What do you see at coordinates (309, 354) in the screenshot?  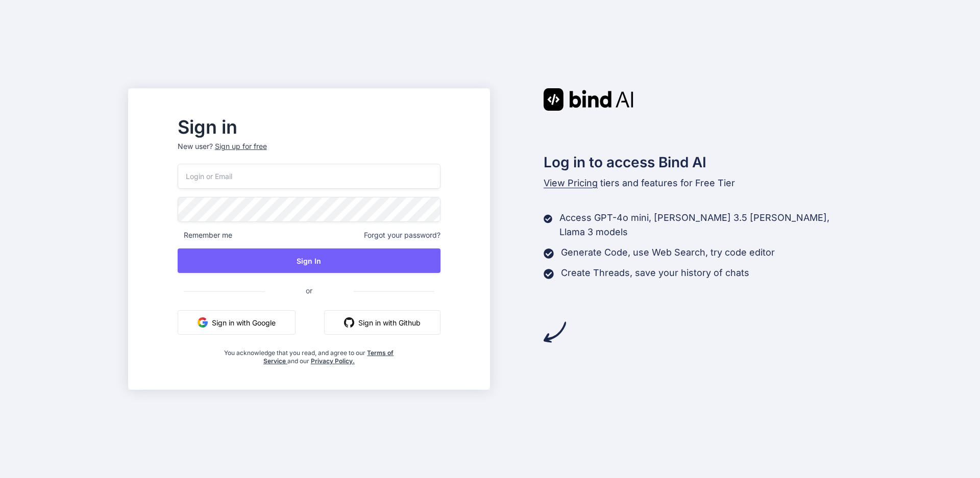 I see `div: You acknowledge that you read, and agree to our and our` at bounding box center [309, 354].